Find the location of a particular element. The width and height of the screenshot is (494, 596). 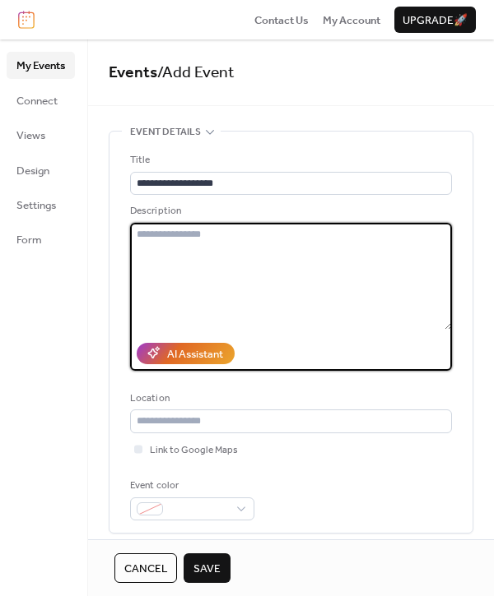

button: AI Assistant is located at coordinates (185, 354).